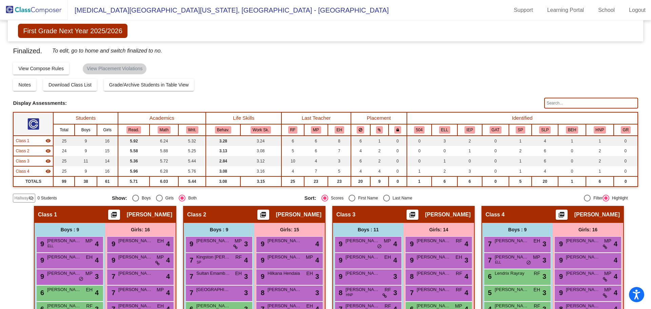  Describe the element at coordinates (600, 161) in the screenshot. I see `td: 2` at that location.